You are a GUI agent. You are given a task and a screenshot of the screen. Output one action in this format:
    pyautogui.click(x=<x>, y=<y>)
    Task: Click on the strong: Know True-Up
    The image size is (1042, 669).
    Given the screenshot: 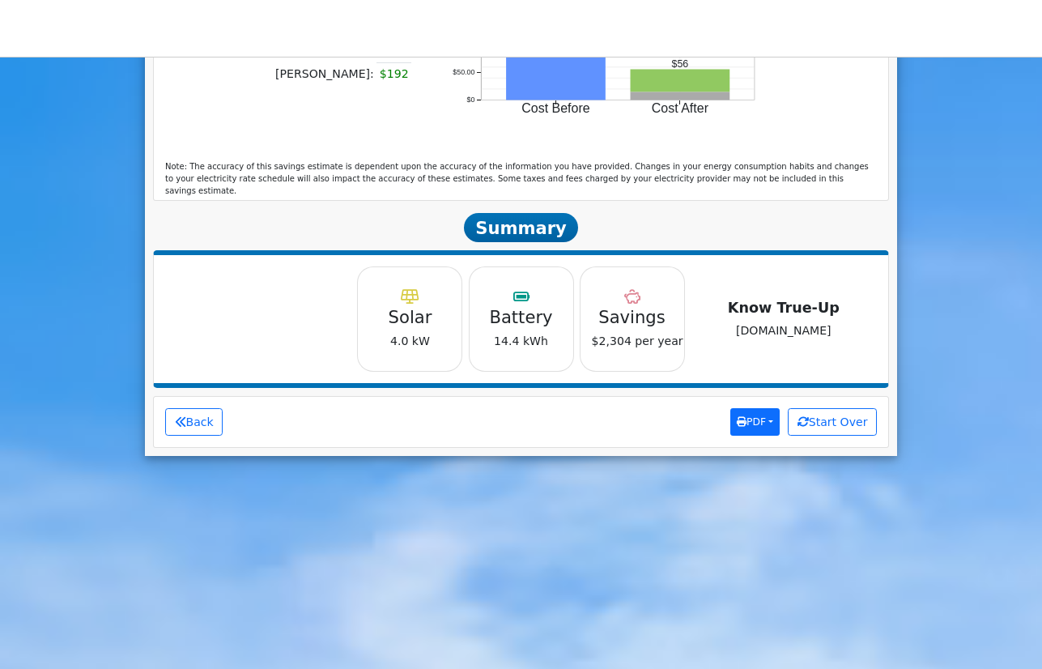 What is the action you would take?
    pyautogui.click(x=784, y=308)
    